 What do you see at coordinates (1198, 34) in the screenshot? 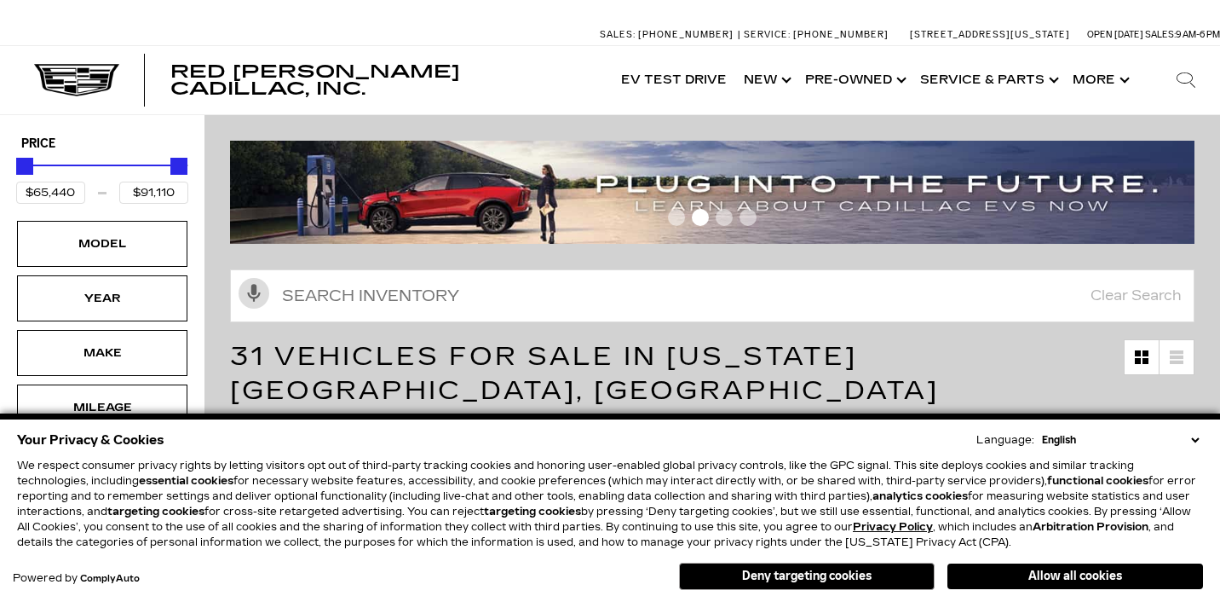
I see `span: 9 AM-6 PM` at bounding box center [1198, 34].